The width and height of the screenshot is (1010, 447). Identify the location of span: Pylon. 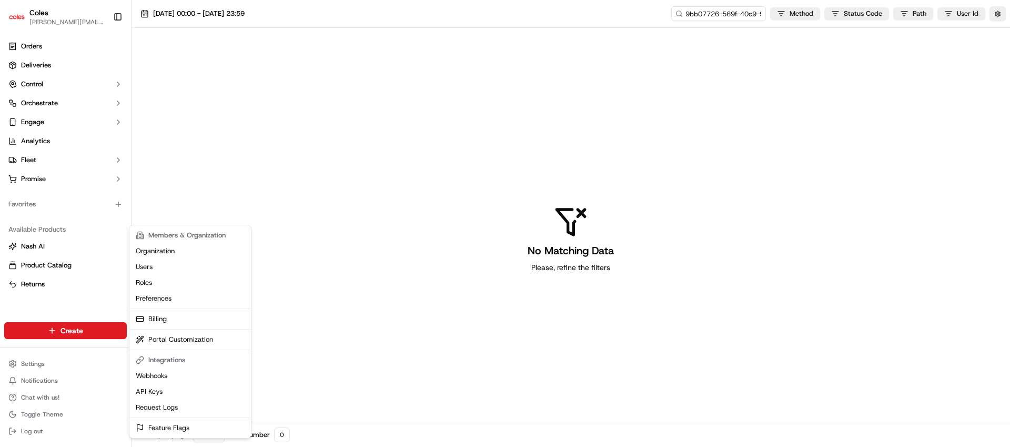
(116, 182).